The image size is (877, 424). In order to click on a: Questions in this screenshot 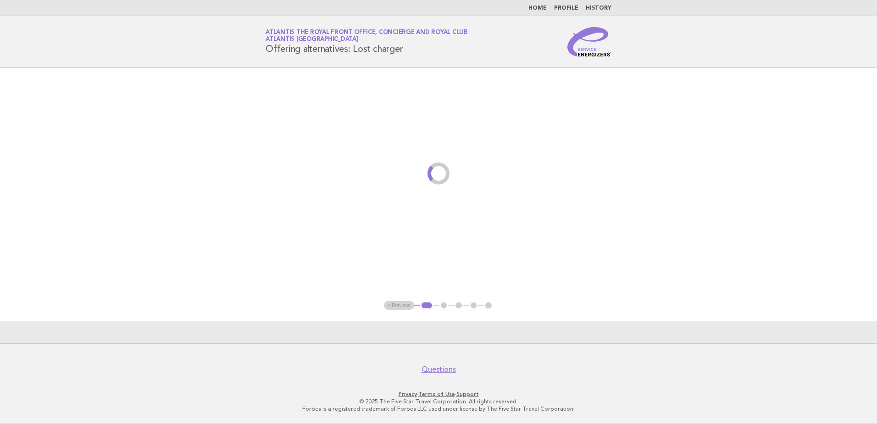, I will do `click(439, 369)`.